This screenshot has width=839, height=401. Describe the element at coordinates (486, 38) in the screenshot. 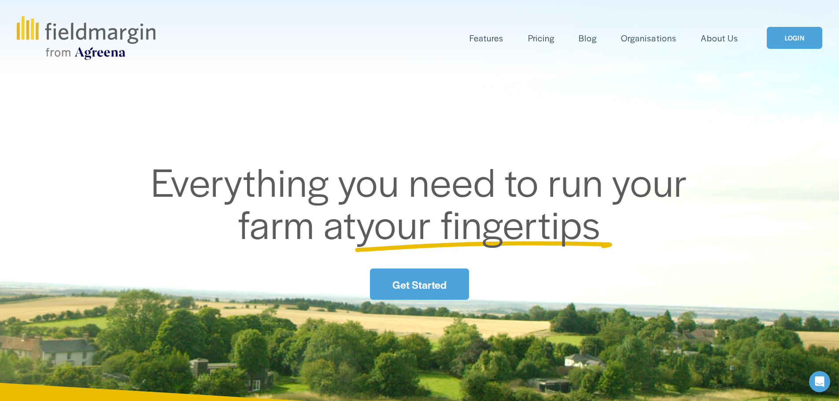

I see `span: Features` at that location.